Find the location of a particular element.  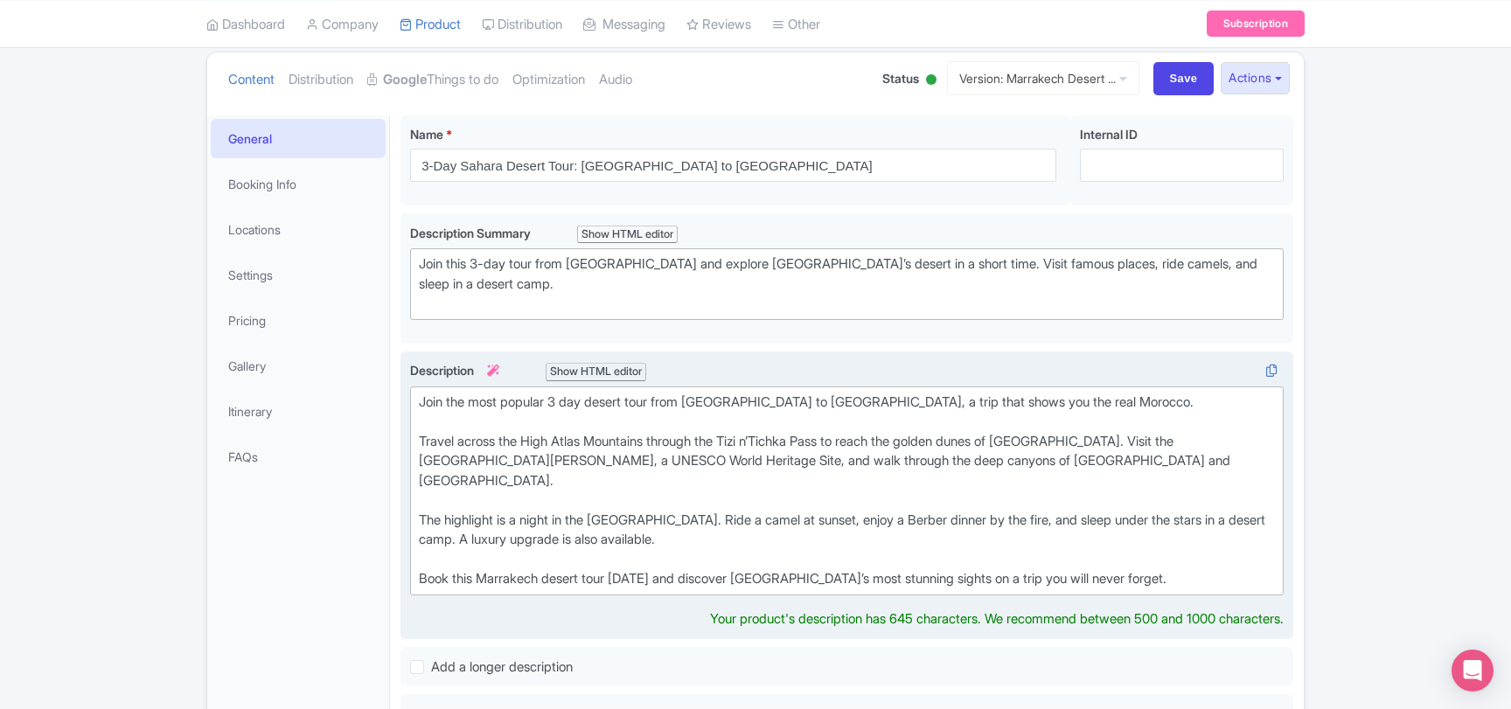

a: Optimization is located at coordinates (548, 80).